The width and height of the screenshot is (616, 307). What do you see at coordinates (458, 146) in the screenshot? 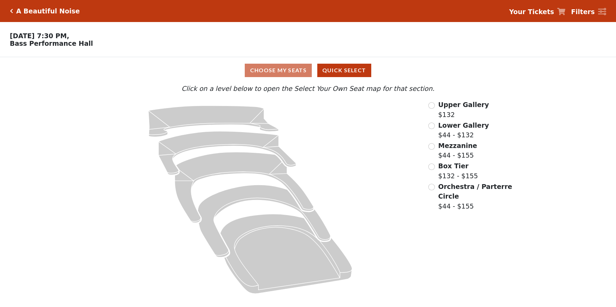
I see `span: Mezzanine` at bounding box center [458, 146].